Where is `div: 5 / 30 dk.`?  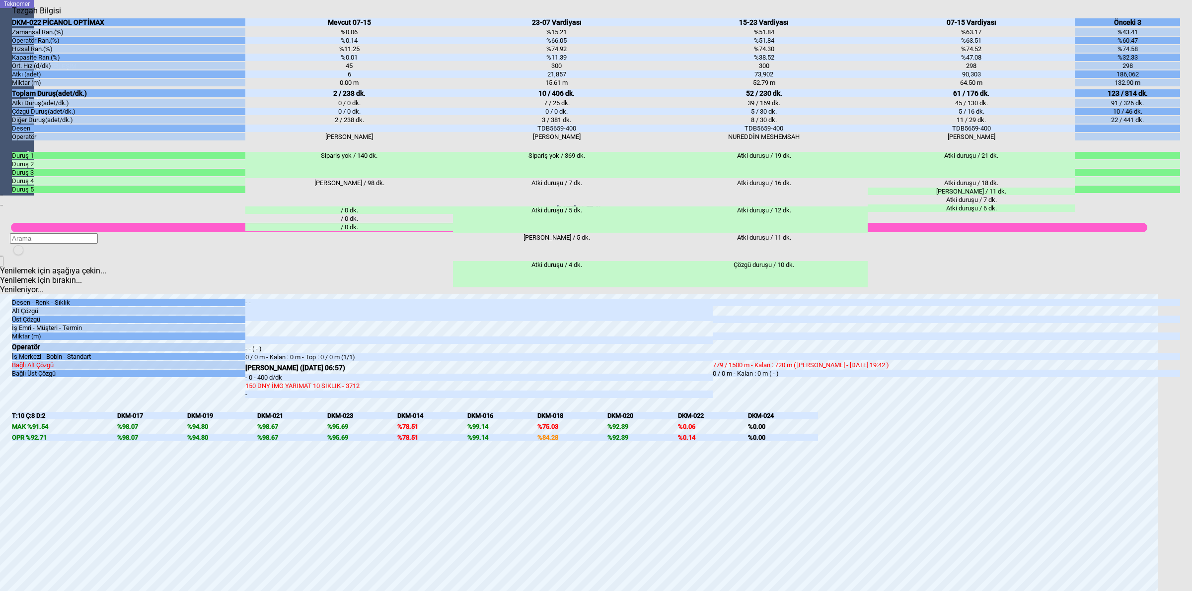 div: 5 / 30 dk. is located at coordinates (763, 111).